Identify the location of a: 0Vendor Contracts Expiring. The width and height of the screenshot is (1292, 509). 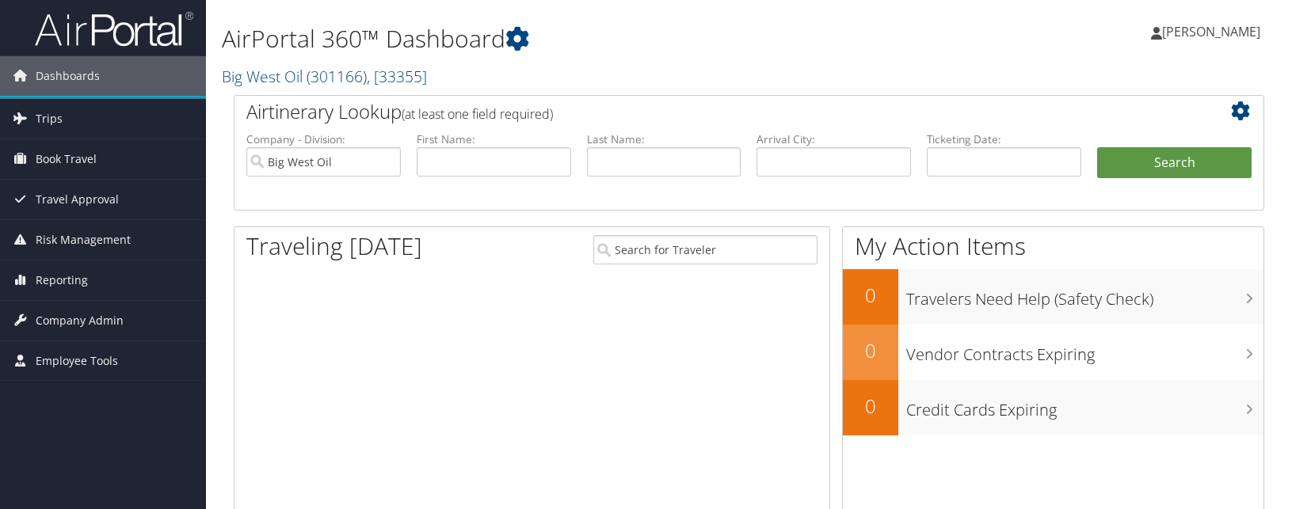
(1053, 352).